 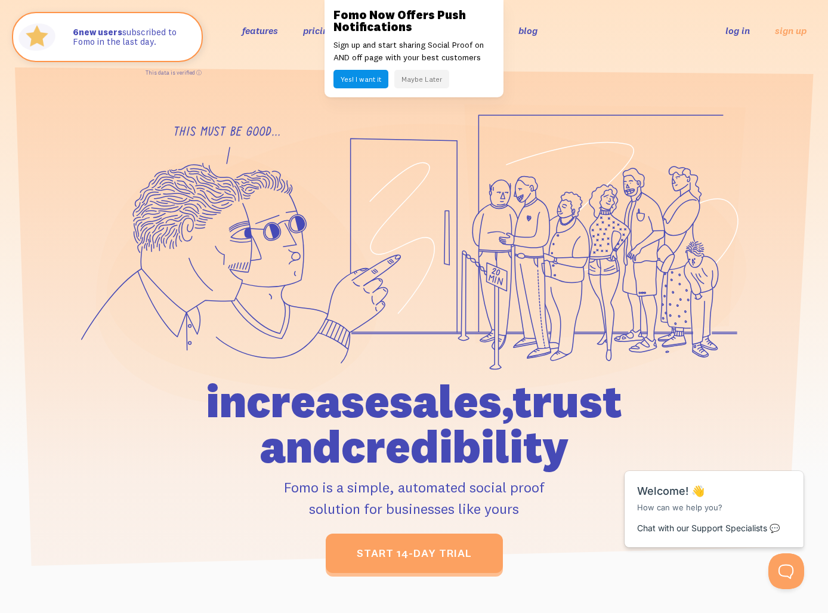 What do you see at coordinates (318, 30) in the screenshot?
I see `a: pricing` at bounding box center [318, 30].